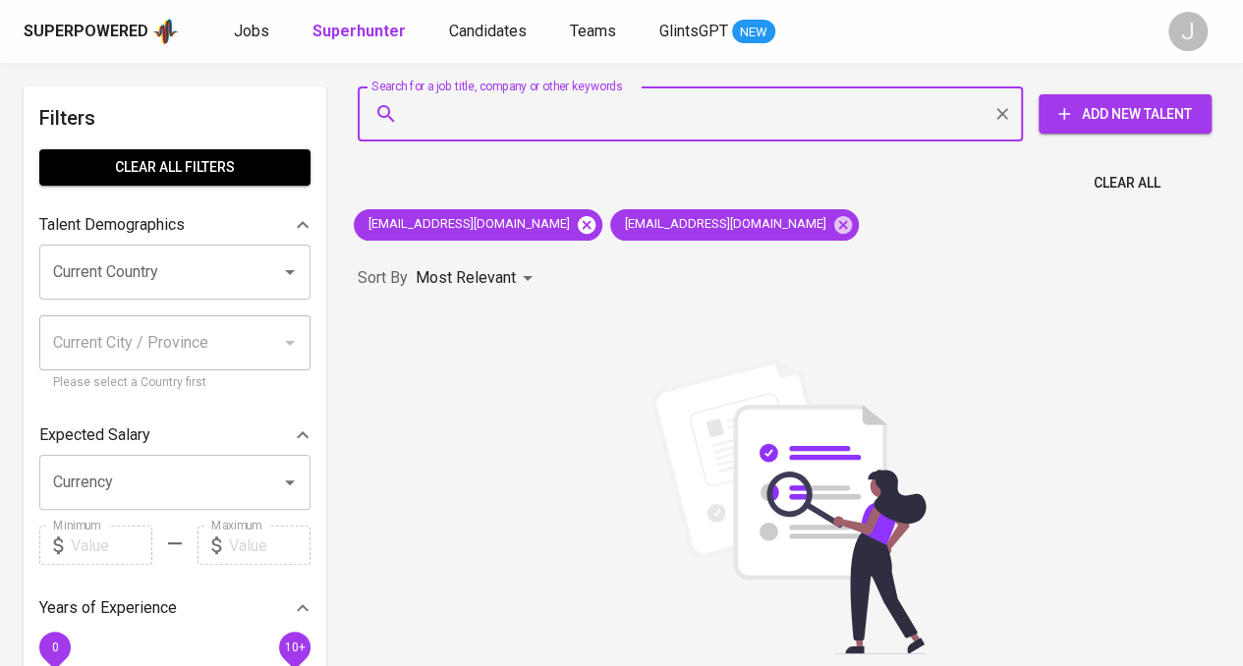  Describe the element at coordinates (175, 118) in the screenshot. I see `h6: Filters` at that location.